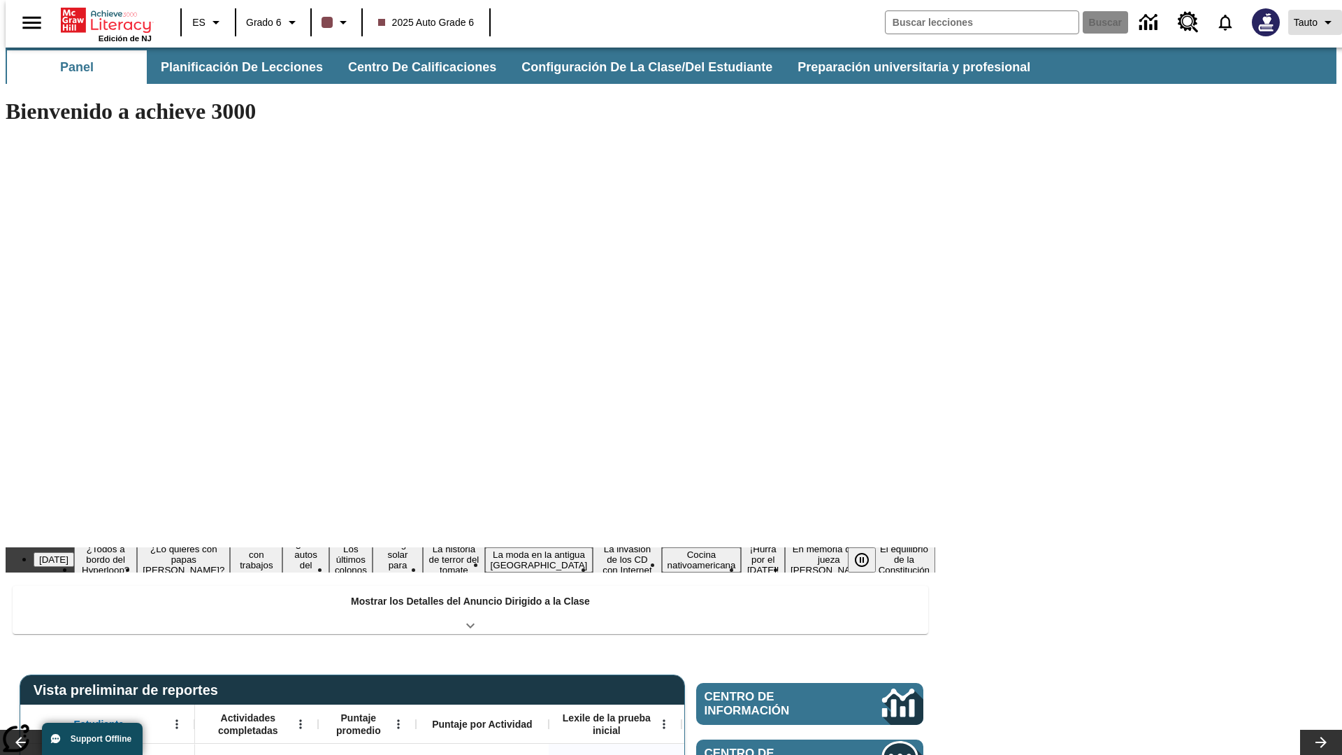 The width and height of the screenshot is (1342, 755). What do you see at coordinates (1266, 22) in the screenshot?
I see `button: Escoja un nuevo avatar` at bounding box center [1266, 22].